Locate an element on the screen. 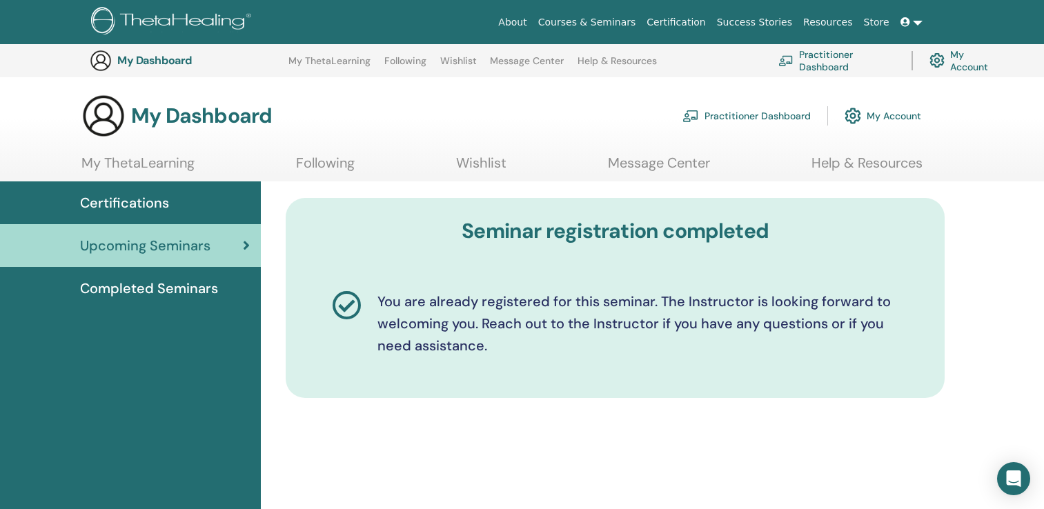  a: Resources is located at coordinates (828, 22).